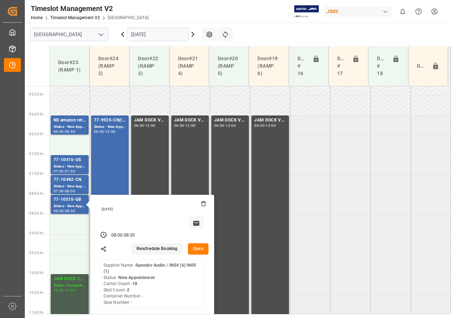 This screenshot has width=451, height=318. Describe the element at coordinates (158, 34) in the screenshot. I see `input: DD-MM-YYYY` at that location.